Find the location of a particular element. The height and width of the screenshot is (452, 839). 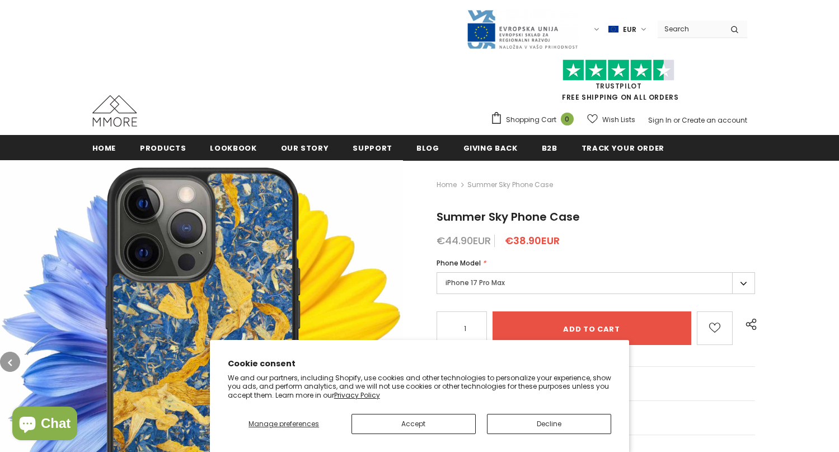

span: Products is located at coordinates (163, 148).